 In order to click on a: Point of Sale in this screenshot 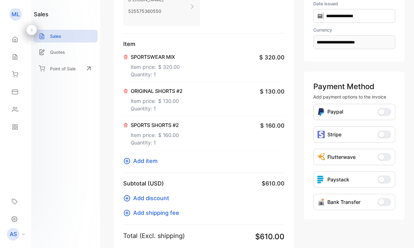, I will do `click(66, 68)`.